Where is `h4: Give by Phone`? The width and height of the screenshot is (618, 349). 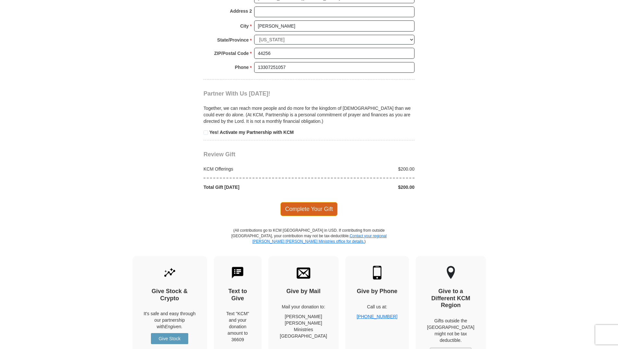
h4: Give by Phone is located at coordinates (377, 291).